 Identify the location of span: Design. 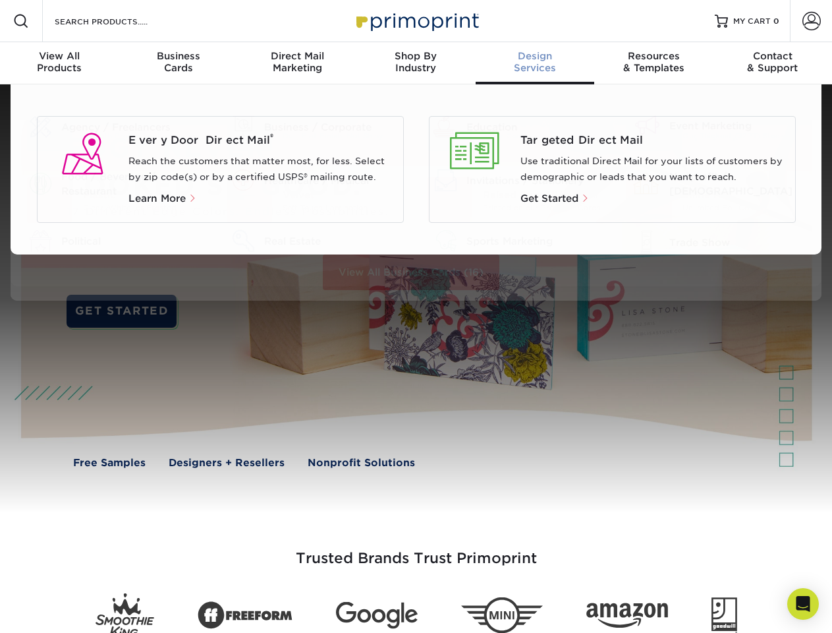
(535, 56).